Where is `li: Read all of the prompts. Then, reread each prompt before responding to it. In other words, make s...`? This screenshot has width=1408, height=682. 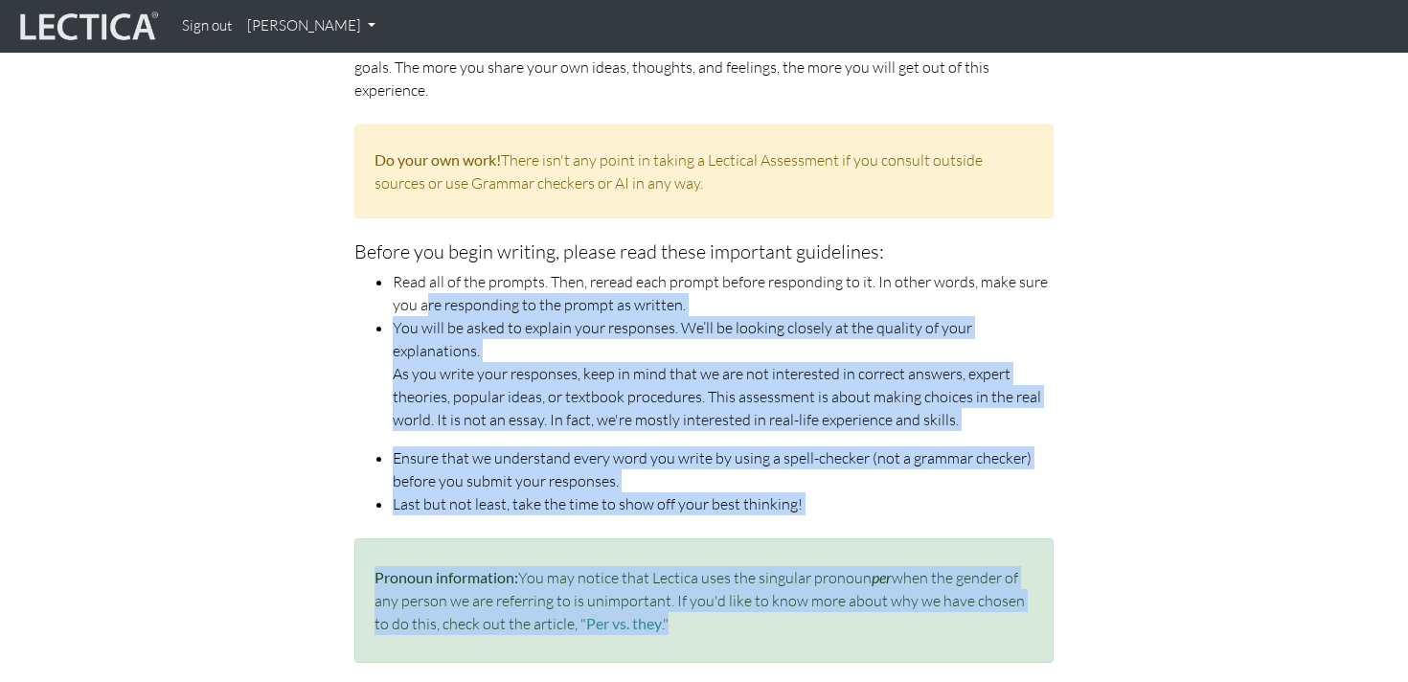
li: Read all of the prompts. Then, reread each prompt before responding to it. In other words, make s... is located at coordinates (723, 293).